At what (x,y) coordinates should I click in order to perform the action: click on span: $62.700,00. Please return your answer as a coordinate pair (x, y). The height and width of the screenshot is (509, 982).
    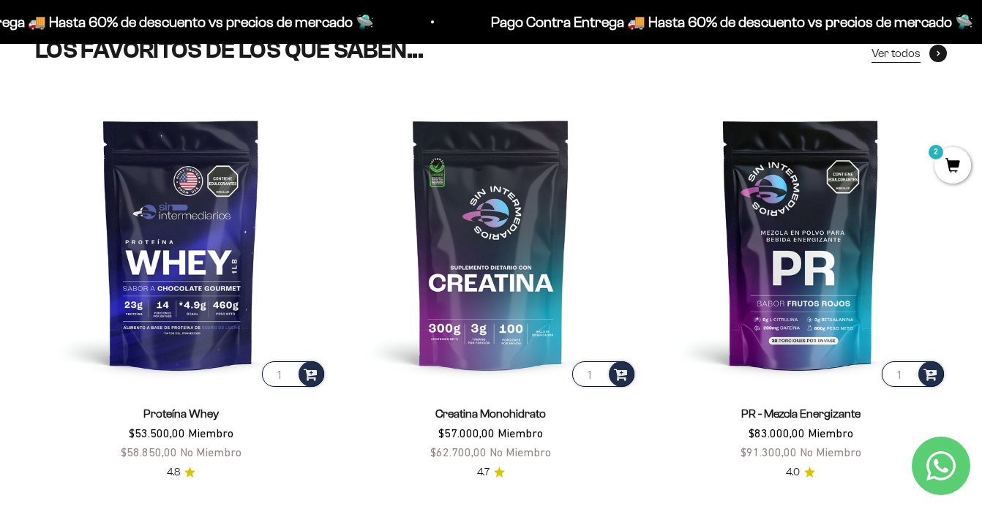
    Looking at the image, I should click on (458, 452).